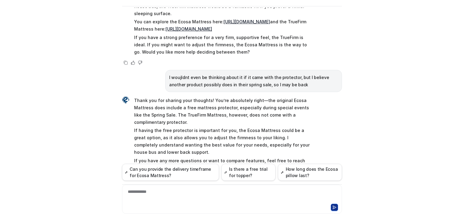 The width and height of the screenshot is (464, 221). Describe the element at coordinates (171, 172) in the screenshot. I see `button: Can you provide the delivery timeframe for Ecosa Mattress?` at that location.